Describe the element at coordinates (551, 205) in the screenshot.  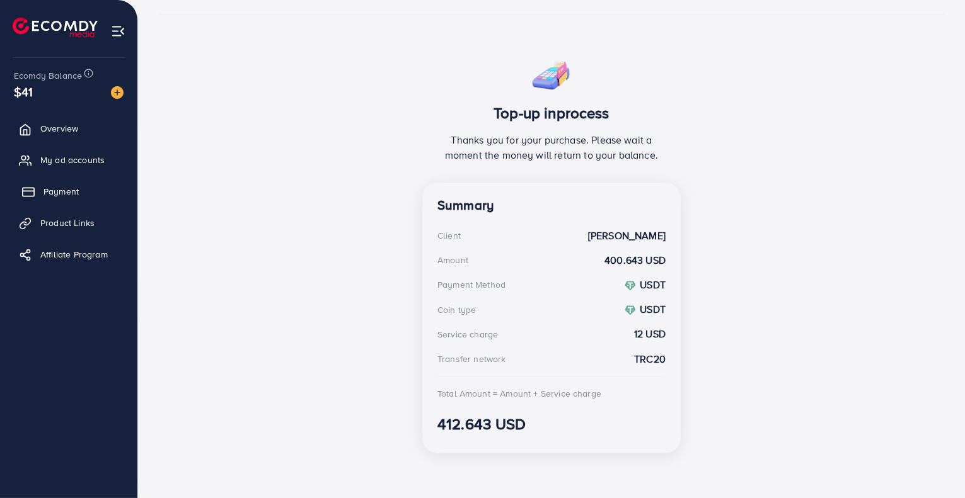
I see `h4: Summary` at that location.